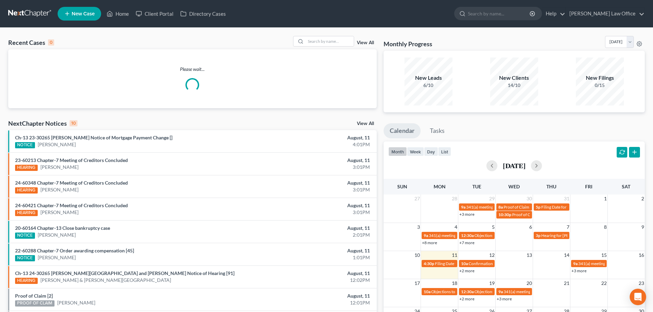  I want to click on button: week, so click(415, 151).